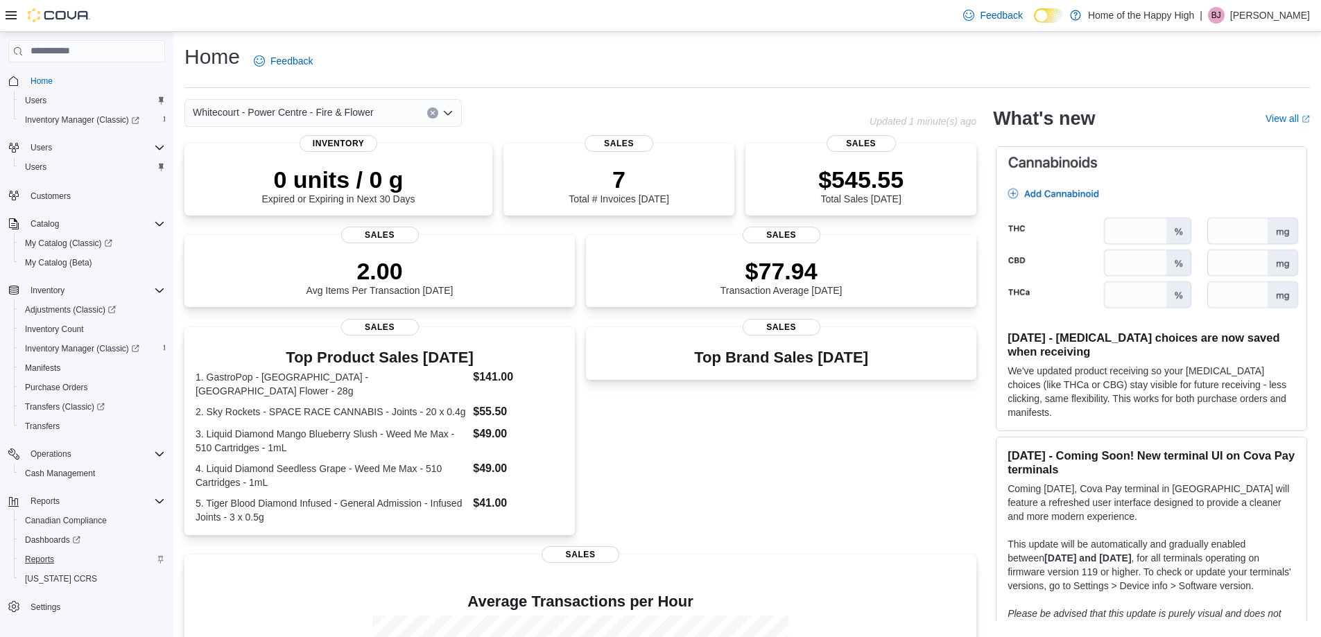 The image size is (1321, 637). I want to click on svg: External link, so click(1306, 119).